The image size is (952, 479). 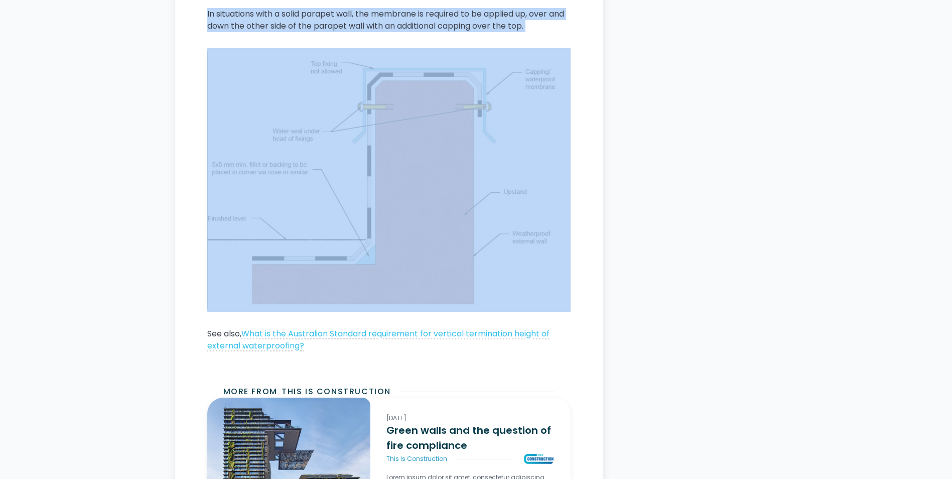 I want to click on a: What is the Australian Standard requirement for vertical termination height of external waterproo..., so click(x=378, y=339).